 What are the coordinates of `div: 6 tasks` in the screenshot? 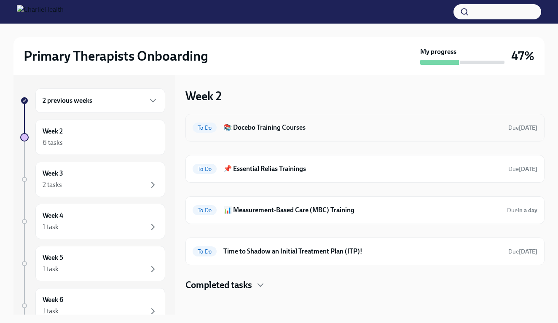 It's located at (53, 143).